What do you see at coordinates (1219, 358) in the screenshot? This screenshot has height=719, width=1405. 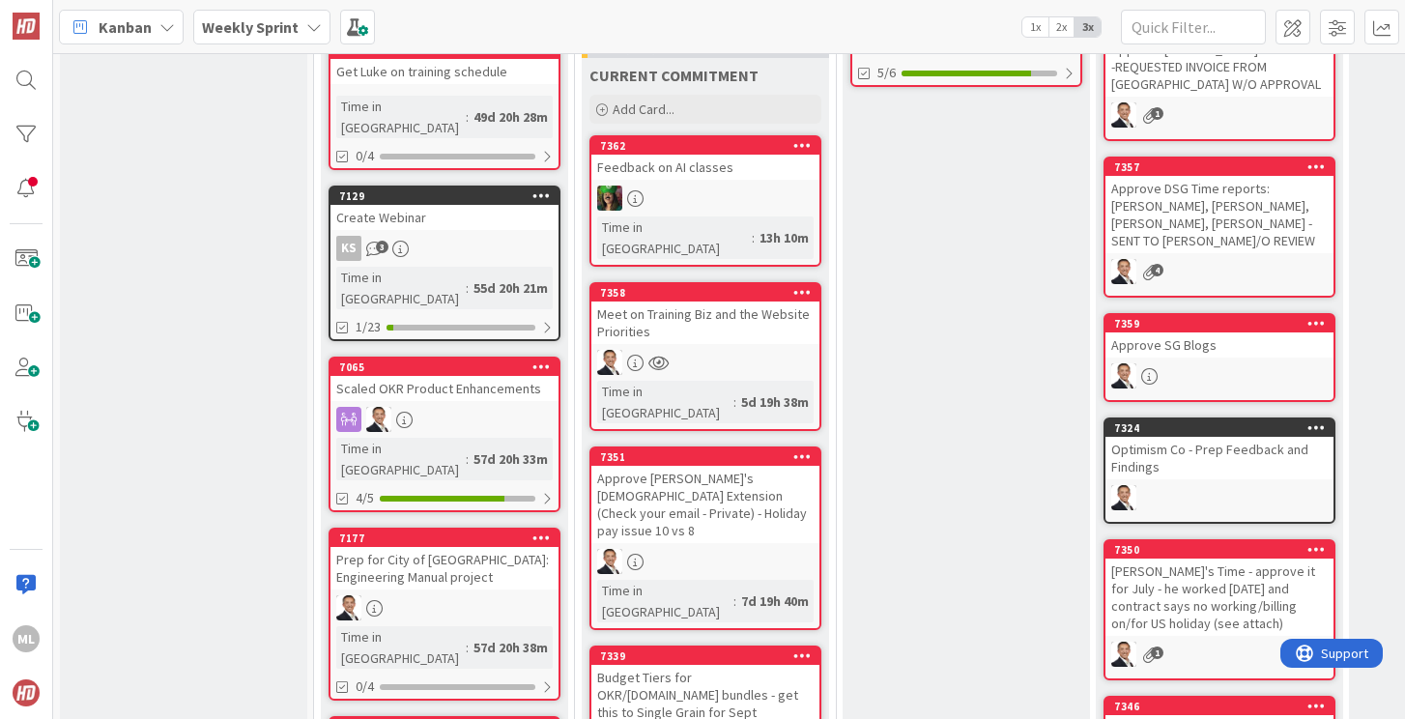 I see `a: 7359Approve SG BlogsSL` at bounding box center [1219, 358].